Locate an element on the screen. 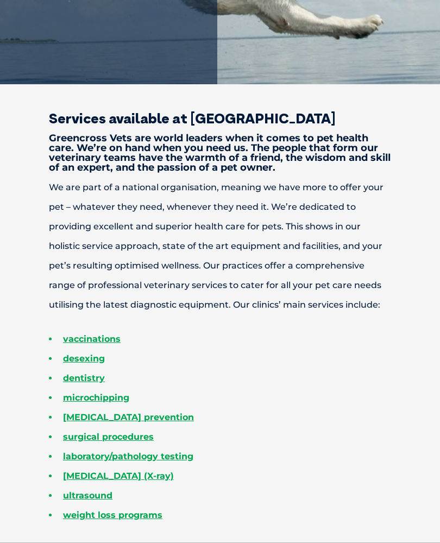  p: We are part of a national organisation, meaning we have more to offer your pet – whatever they ne... is located at coordinates (220, 246).